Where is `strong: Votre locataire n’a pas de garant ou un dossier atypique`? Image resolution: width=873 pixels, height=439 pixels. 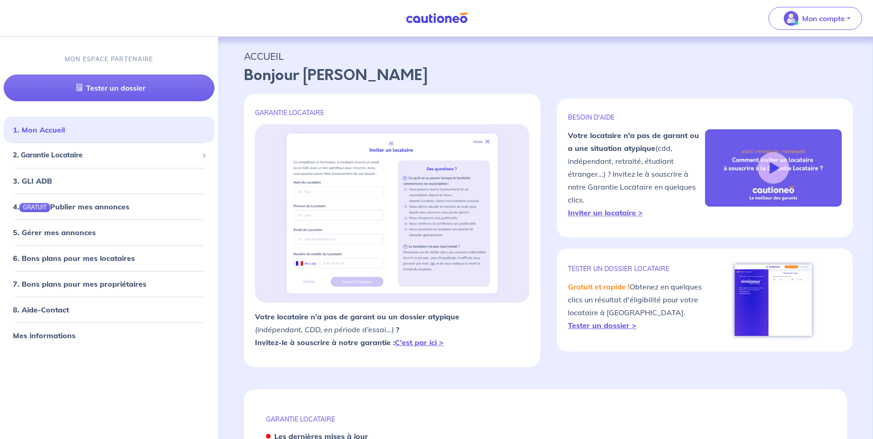
strong: Votre locataire n’a pas de garant ou un dossier atypique is located at coordinates (357, 316).